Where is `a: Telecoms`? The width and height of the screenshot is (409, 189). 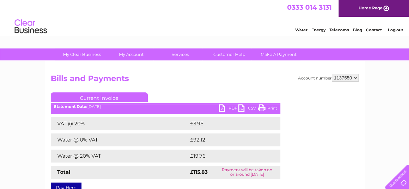
a: Telecoms is located at coordinates (339, 30).